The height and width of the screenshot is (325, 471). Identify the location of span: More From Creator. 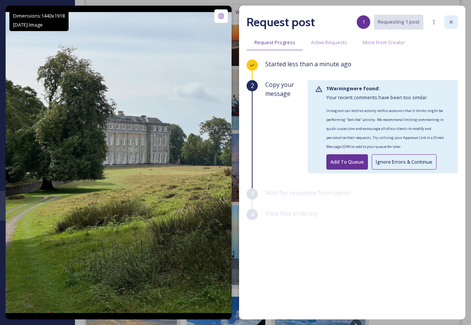
(384, 42).